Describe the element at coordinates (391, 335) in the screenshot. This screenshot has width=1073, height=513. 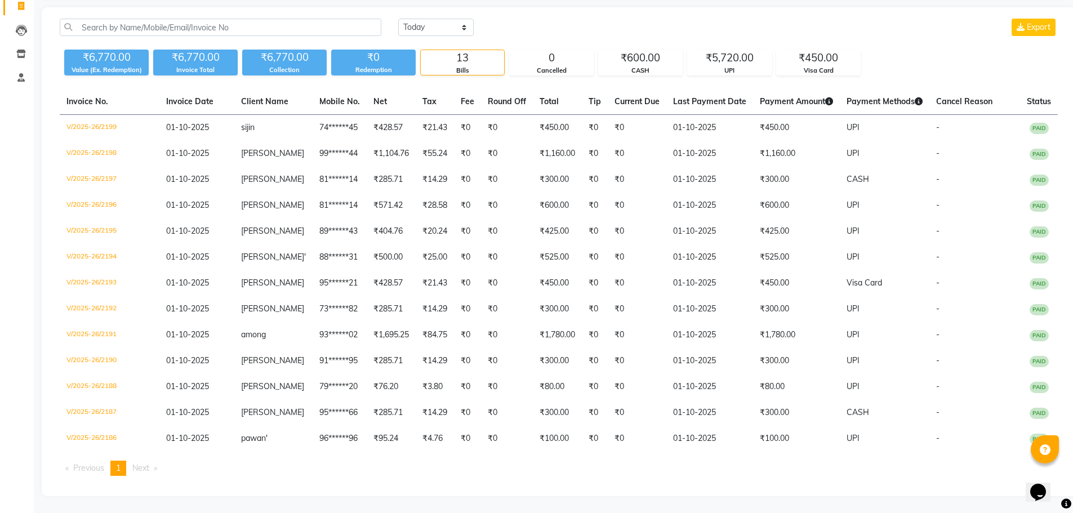
I see `td: ₹1,695.25` at that location.